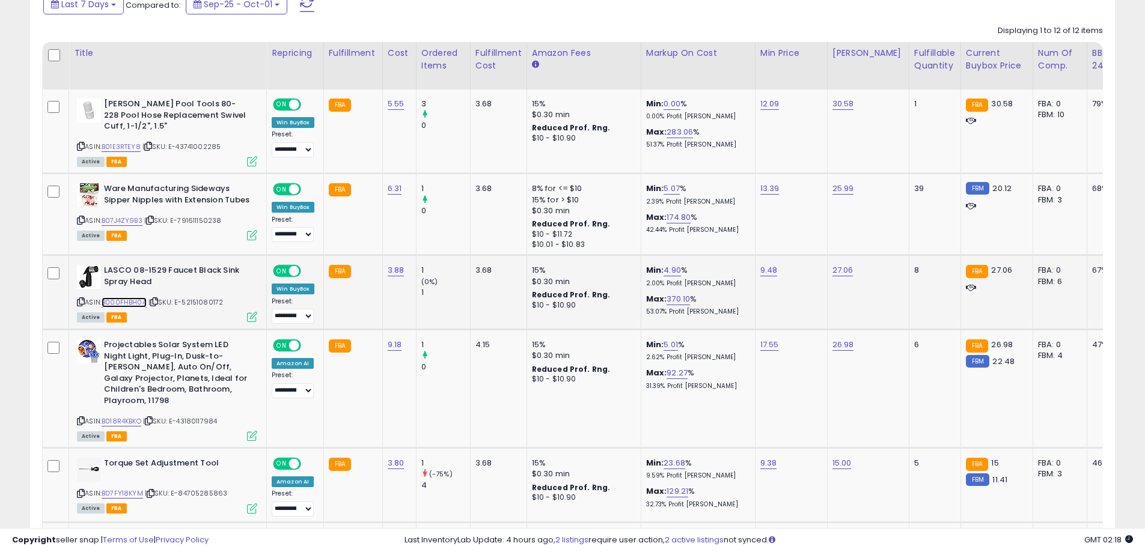 Image resolution: width=1145 pixels, height=552 pixels. What do you see at coordinates (582, 234) in the screenshot?
I see `div: $10 - $11.72` at bounding box center [582, 234].